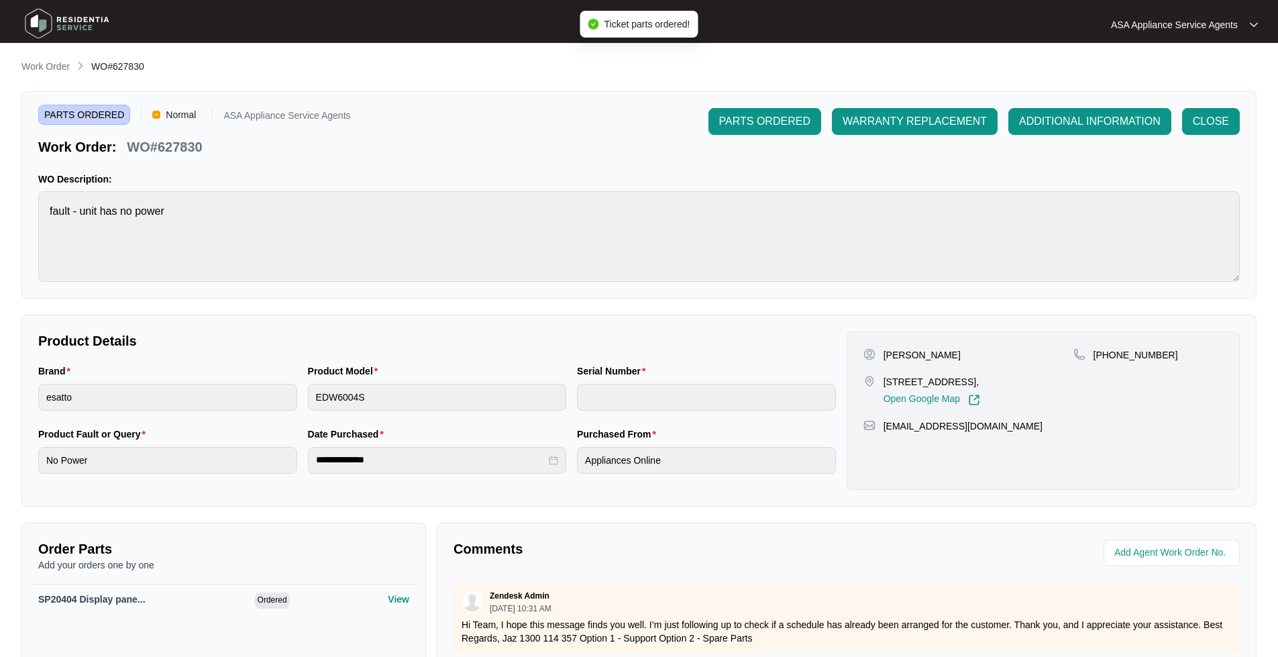  Describe the element at coordinates (67, 23) in the screenshot. I see `img: residentia service logo` at that location.